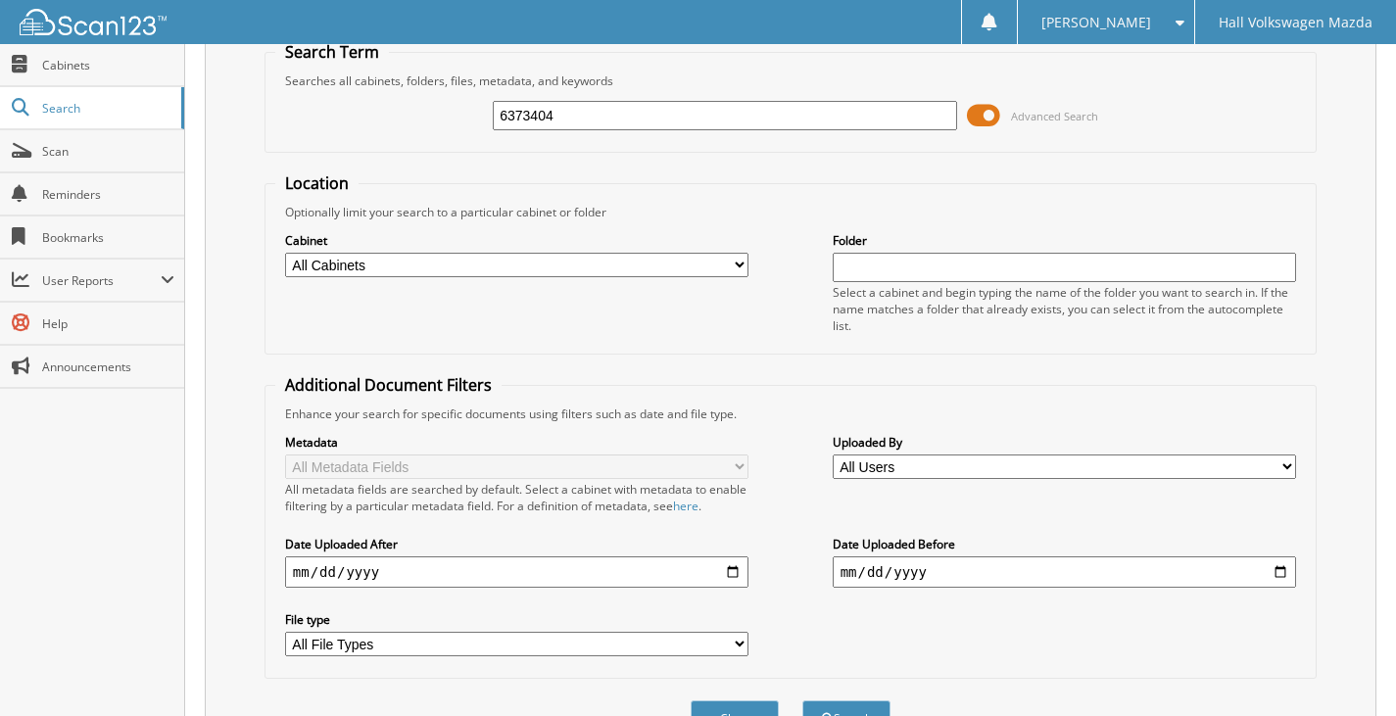 The width and height of the screenshot is (1396, 716). Describe the element at coordinates (388, 385) in the screenshot. I see `legend: Additional Document Filters` at that location.